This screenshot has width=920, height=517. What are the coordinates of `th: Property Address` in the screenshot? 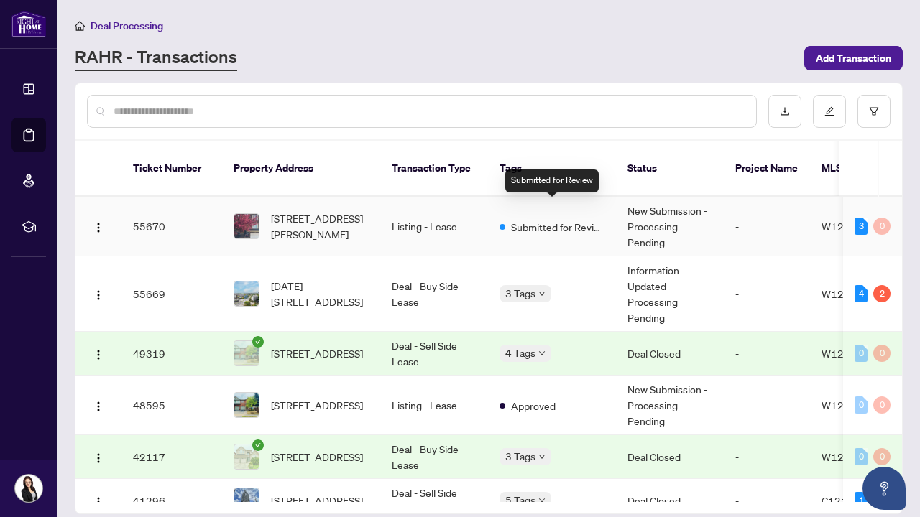 It's located at (301, 169).